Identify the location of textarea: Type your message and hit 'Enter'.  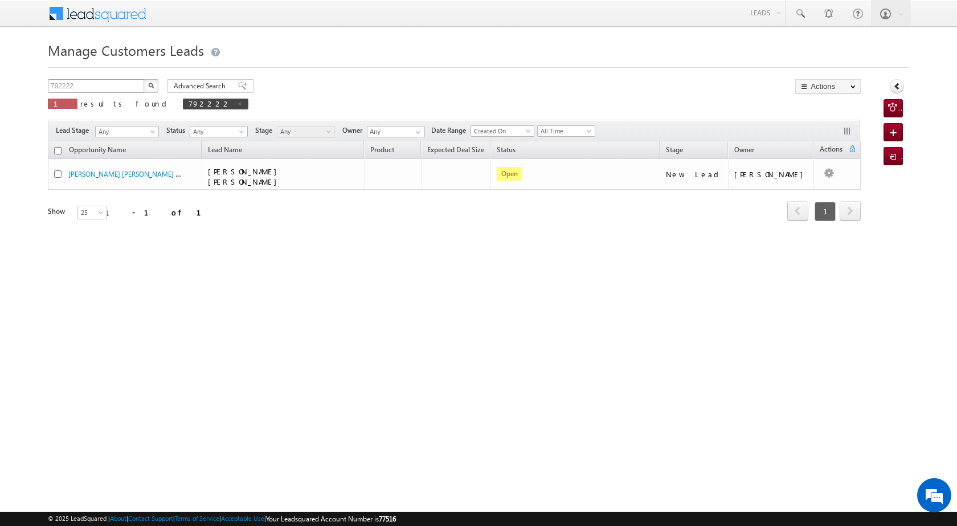
(111, 223).